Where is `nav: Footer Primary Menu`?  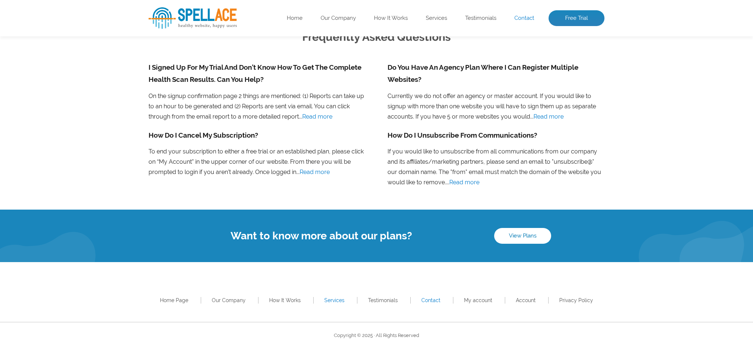
nav: Footer Primary Menu is located at coordinates (376, 301).